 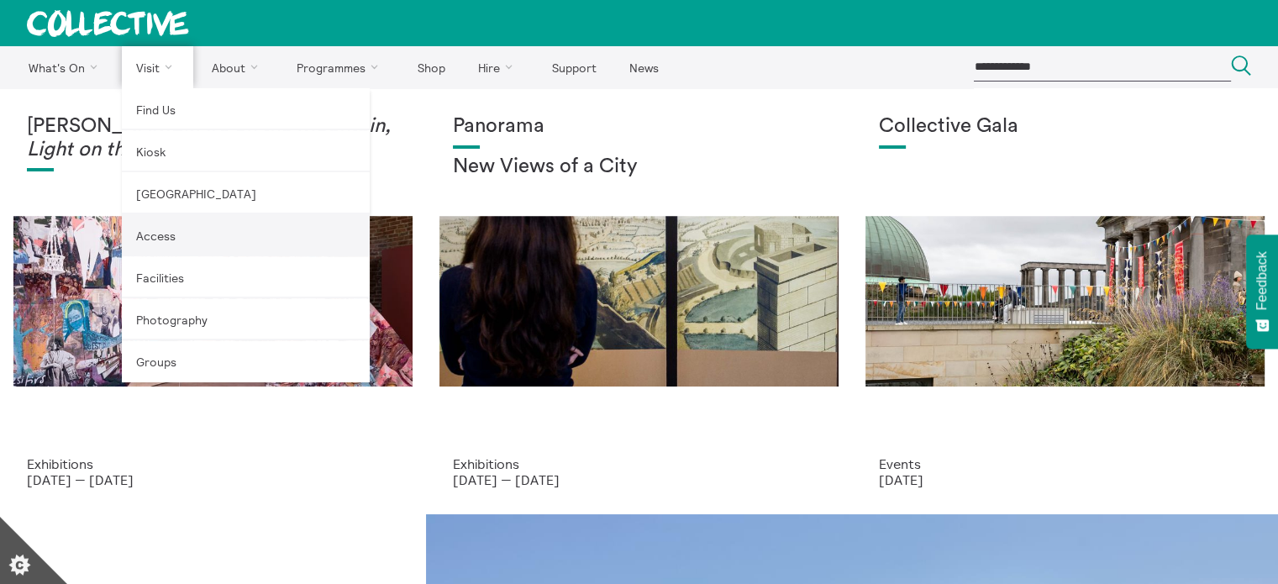 I want to click on a: Photography, so click(x=245, y=319).